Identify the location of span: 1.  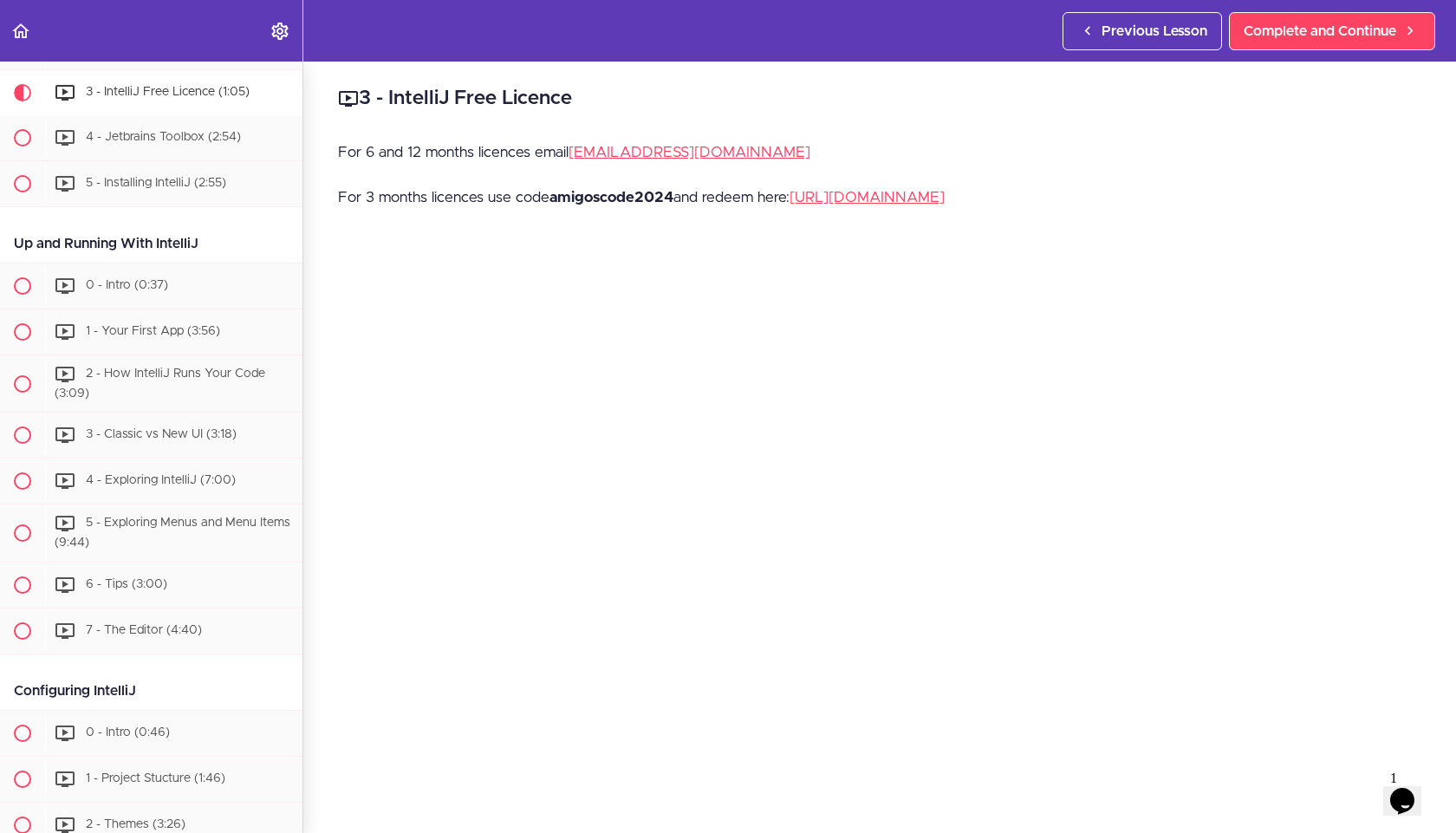
(10, 14).